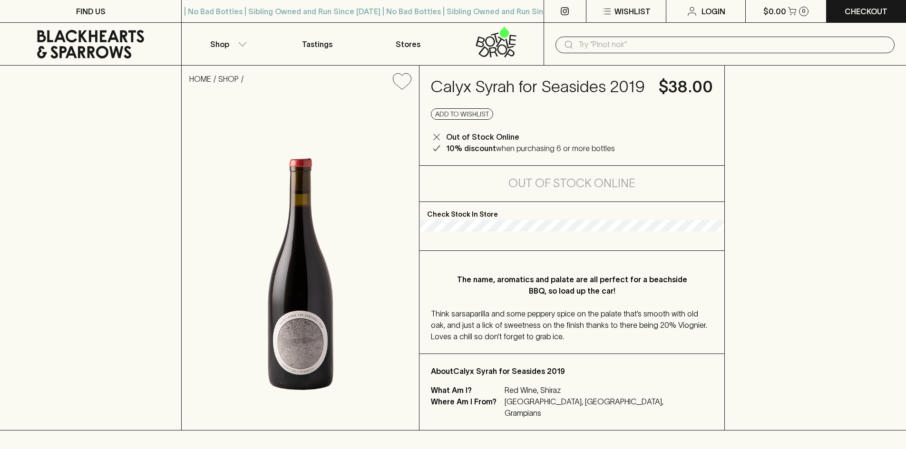  I want to click on button: Shop, so click(227, 44).